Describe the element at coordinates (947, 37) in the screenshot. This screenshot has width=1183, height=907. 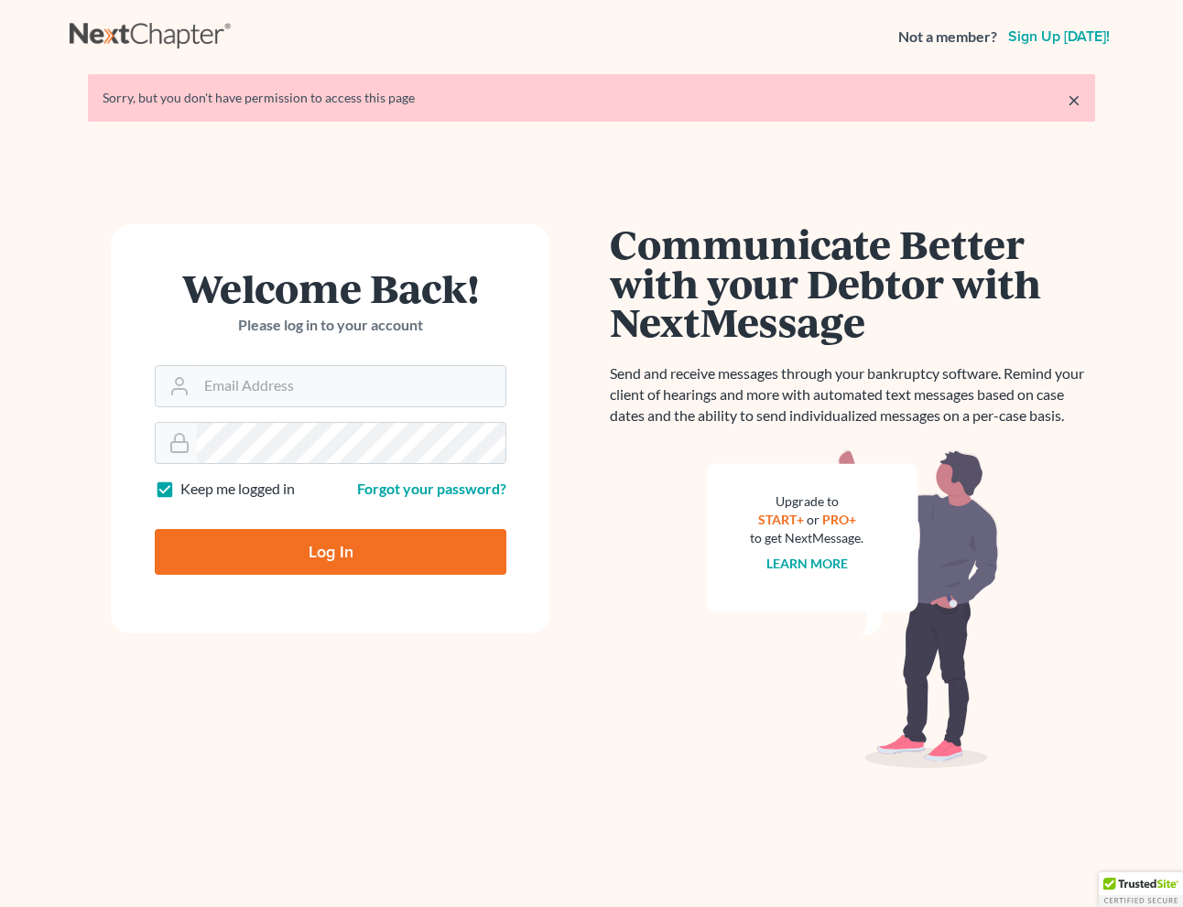
I see `strong: Not a member?` at that location.